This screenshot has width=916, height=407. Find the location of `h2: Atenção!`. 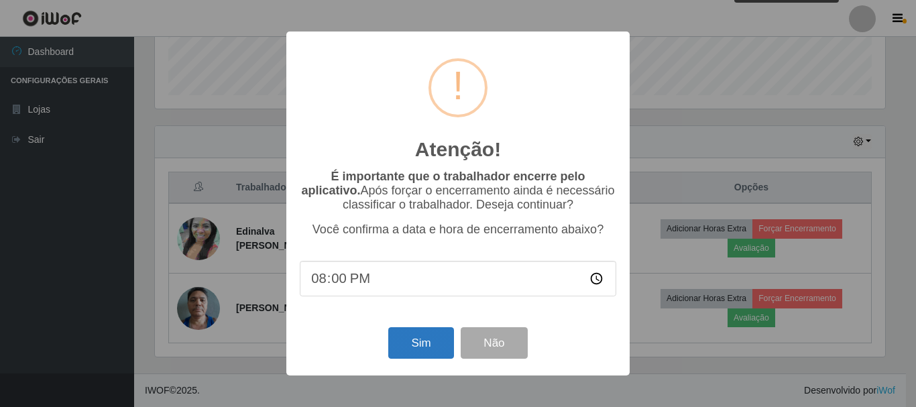

h2: Atenção! is located at coordinates (458, 149).